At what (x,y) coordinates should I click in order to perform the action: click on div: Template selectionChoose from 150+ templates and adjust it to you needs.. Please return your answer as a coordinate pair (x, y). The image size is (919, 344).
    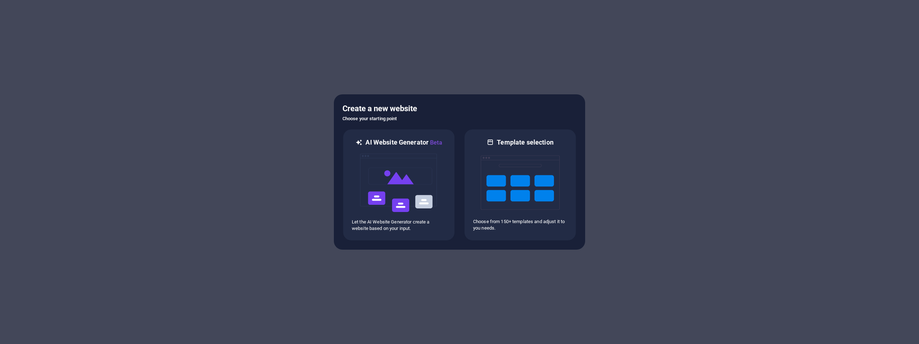
    Looking at the image, I should click on (520, 185).